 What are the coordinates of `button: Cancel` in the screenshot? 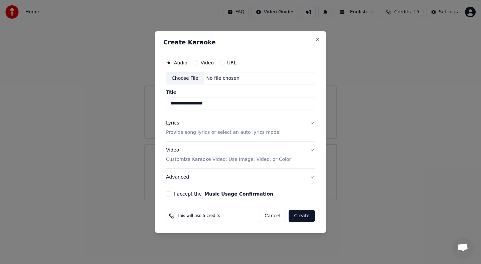 It's located at (272, 216).